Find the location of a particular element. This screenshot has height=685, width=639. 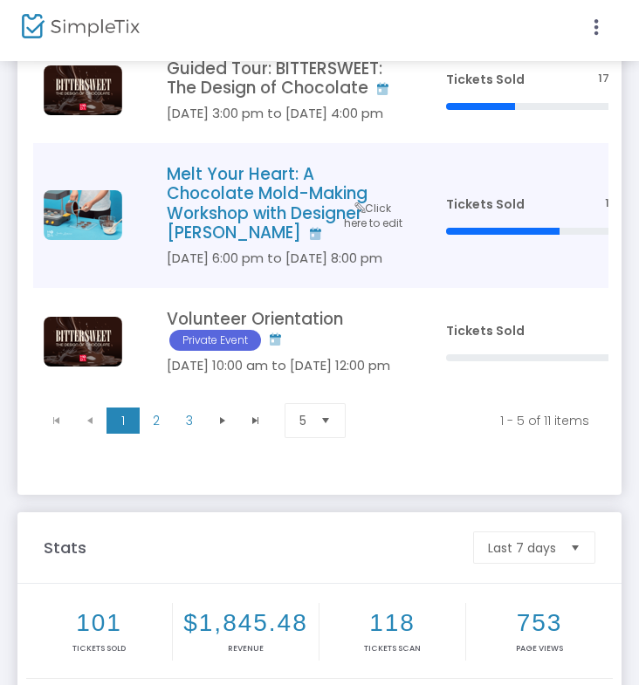

h2: $1,845.48 is located at coordinates (245, 623).